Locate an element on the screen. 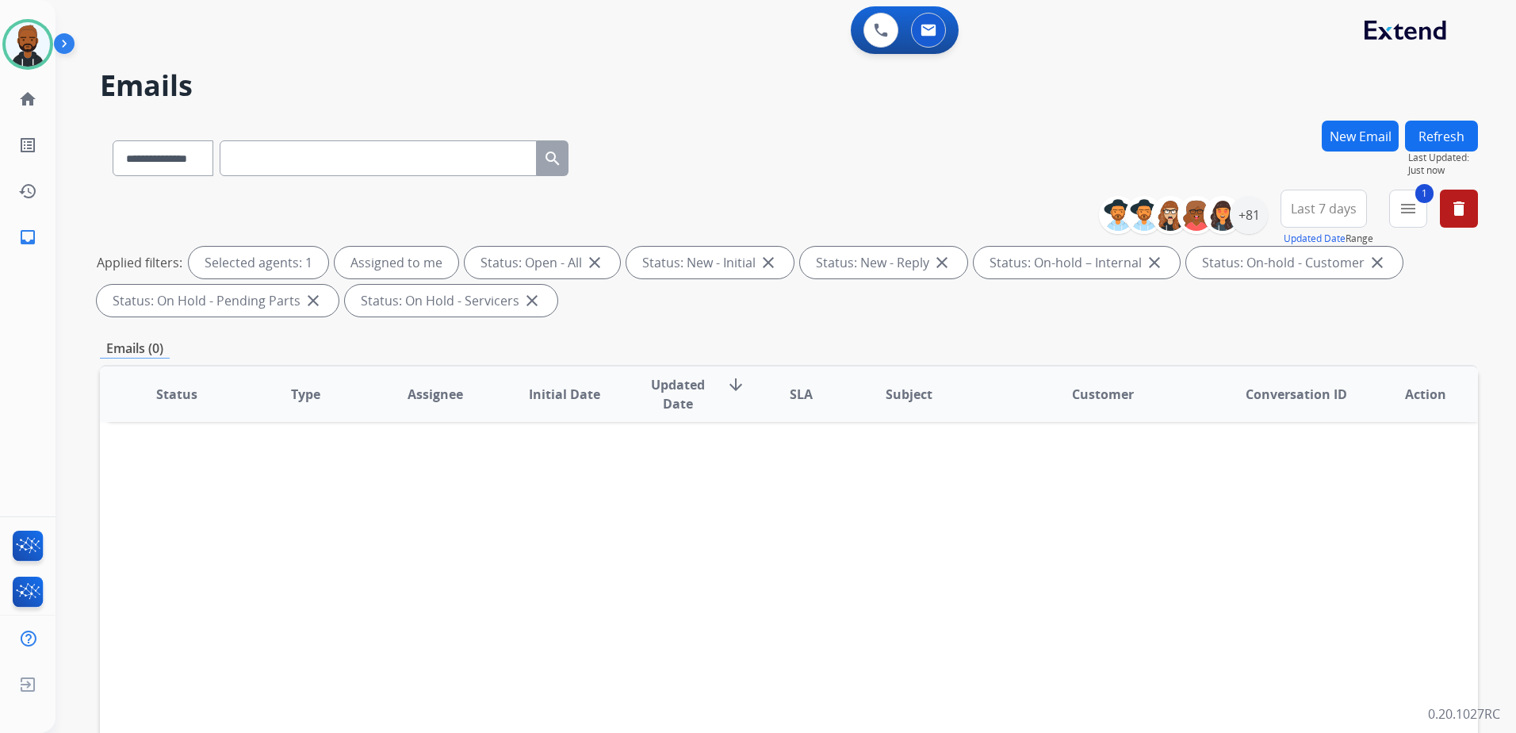 The width and height of the screenshot is (1516, 733). span: Conversation ID is located at coordinates (1297, 394).